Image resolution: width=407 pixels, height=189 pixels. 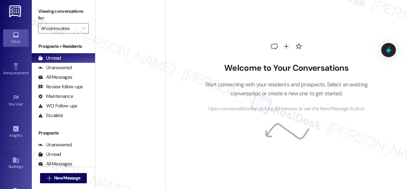 What do you see at coordinates (16, 163) in the screenshot?
I see `a: Buildings` at bounding box center [16, 163].